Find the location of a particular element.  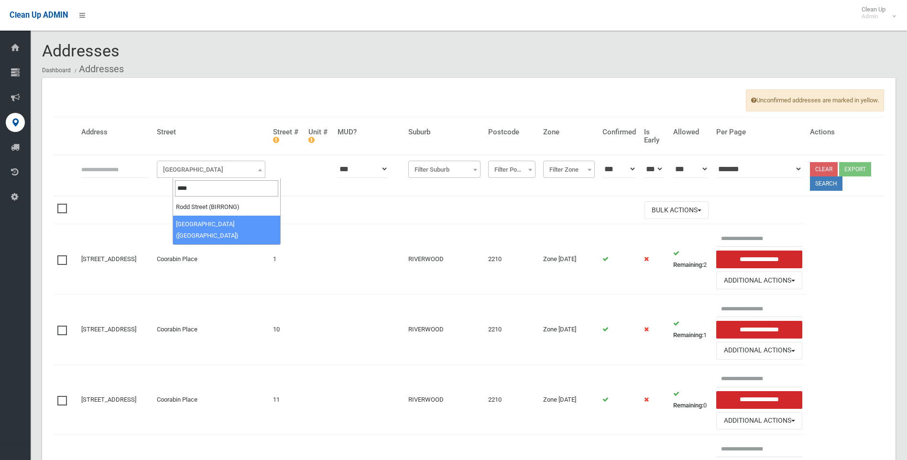

span: Clean Up ADMIN is located at coordinates (39, 15).